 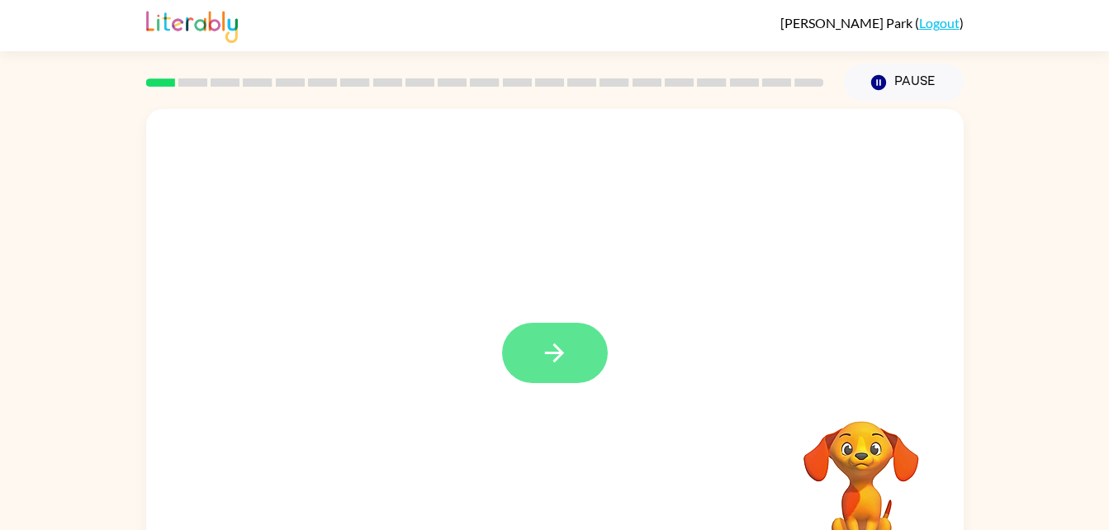 What do you see at coordinates (939, 22) in the screenshot?
I see `a: Logout` at bounding box center [939, 22].